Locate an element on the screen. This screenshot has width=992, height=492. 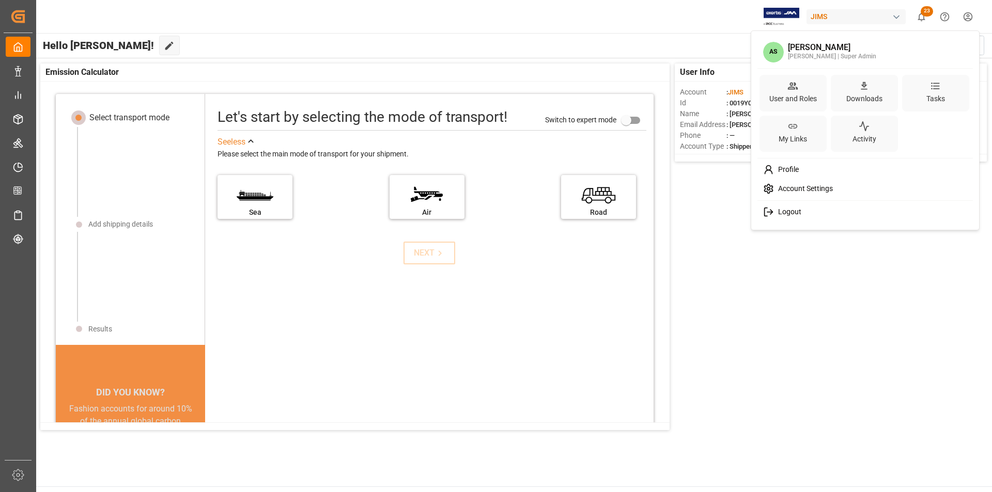
span: Profile is located at coordinates (786, 170).